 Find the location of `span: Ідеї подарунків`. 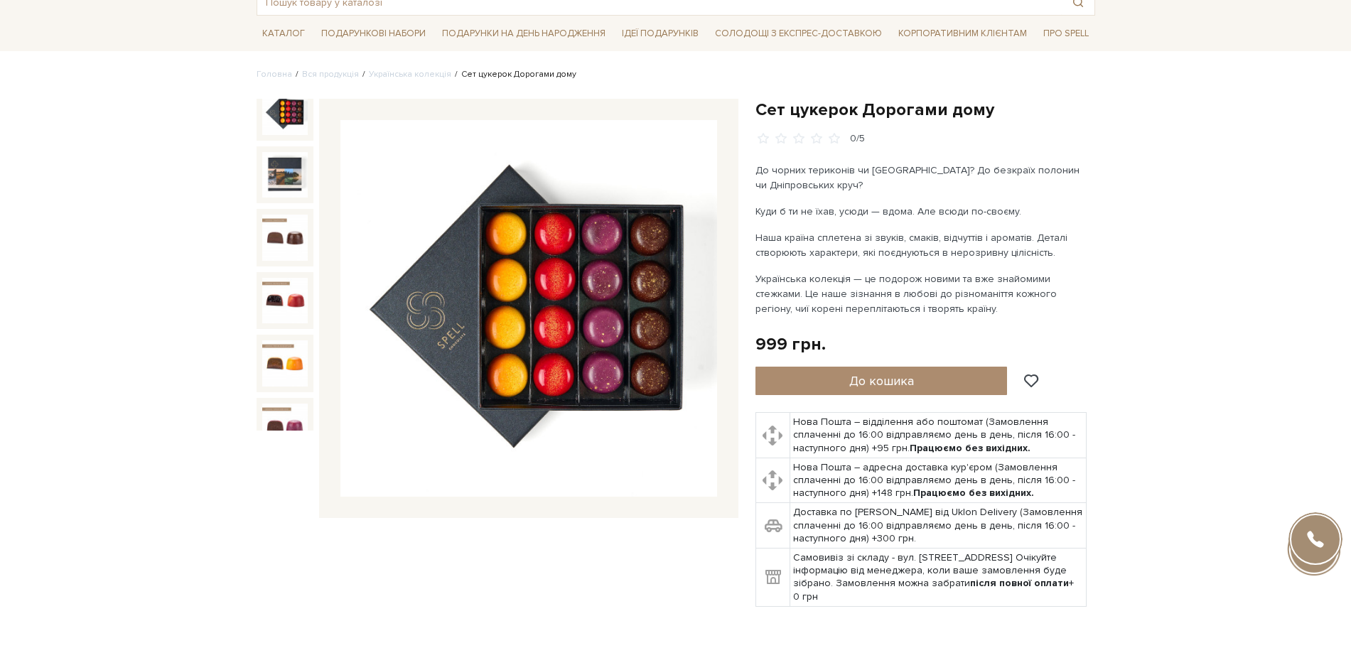

span: Ідеї подарунків is located at coordinates (660, 33).